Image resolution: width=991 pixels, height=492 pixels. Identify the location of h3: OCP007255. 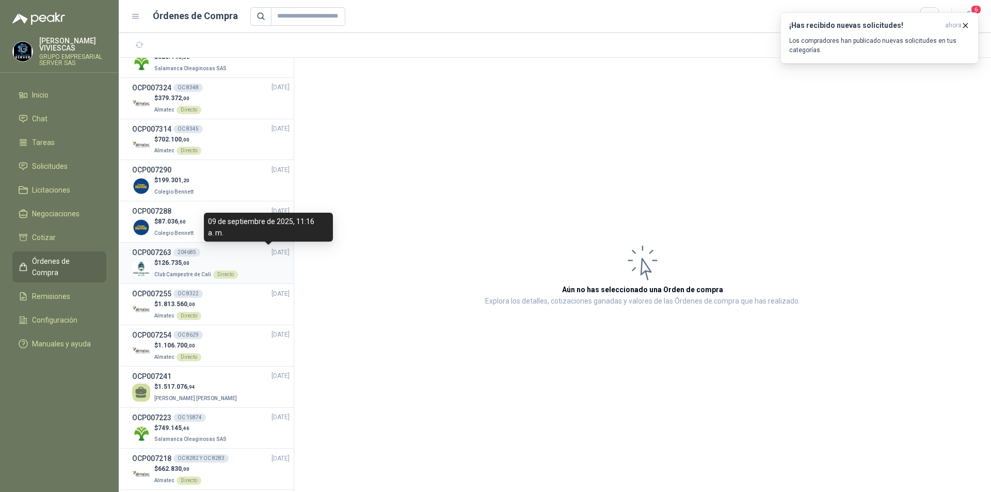
(152, 294).